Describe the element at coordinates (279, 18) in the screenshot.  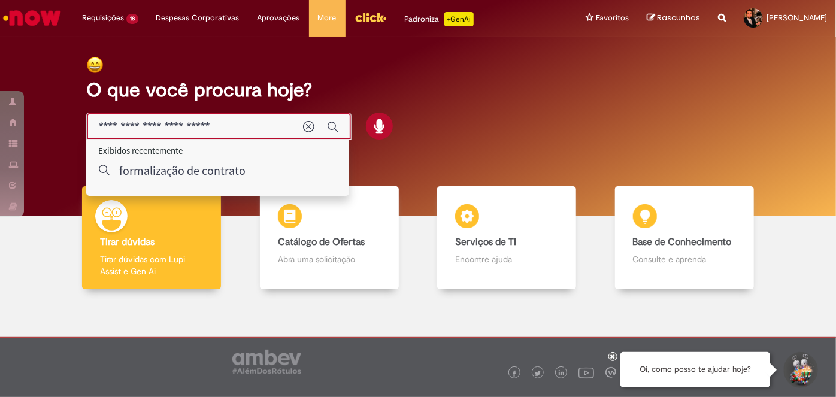
I see `span: Aprovações` at that location.